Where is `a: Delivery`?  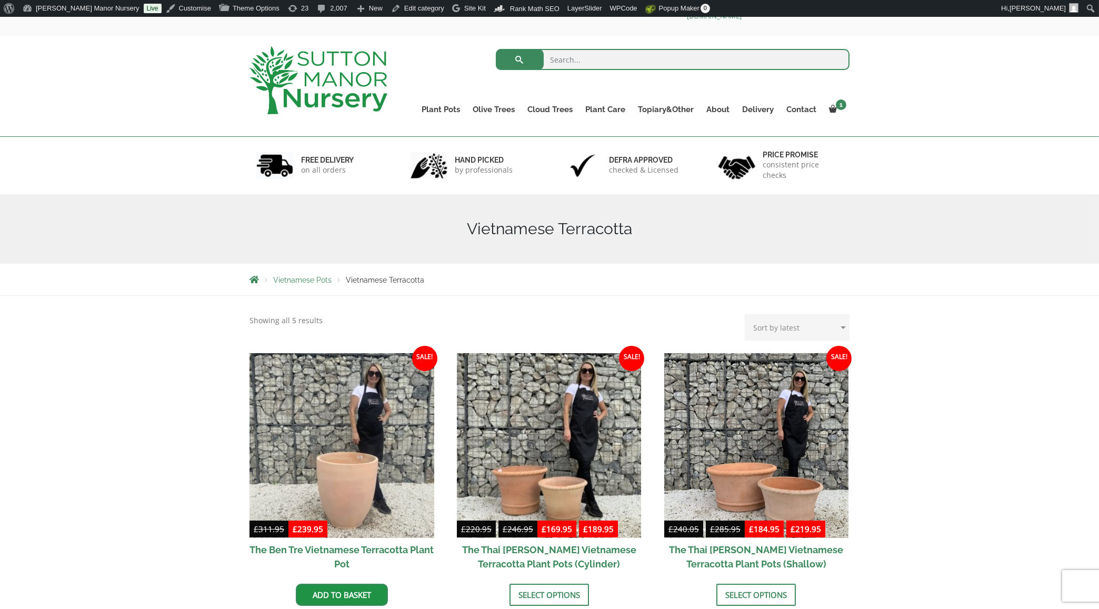 a: Delivery is located at coordinates (758, 109).